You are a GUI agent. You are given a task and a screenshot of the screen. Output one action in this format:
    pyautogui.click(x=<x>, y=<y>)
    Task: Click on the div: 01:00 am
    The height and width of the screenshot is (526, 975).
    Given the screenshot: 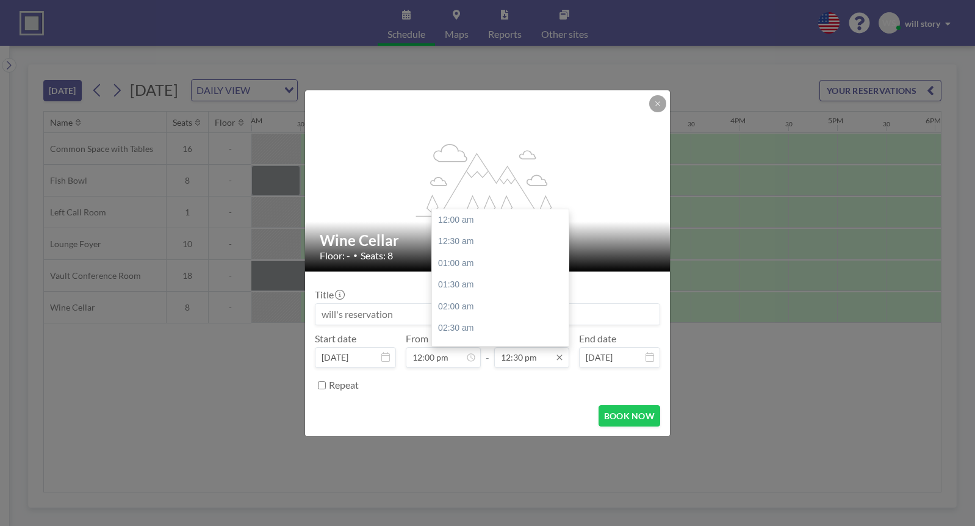 What is the action you would take?
    pyautogui.click(x=501, y=264)
    